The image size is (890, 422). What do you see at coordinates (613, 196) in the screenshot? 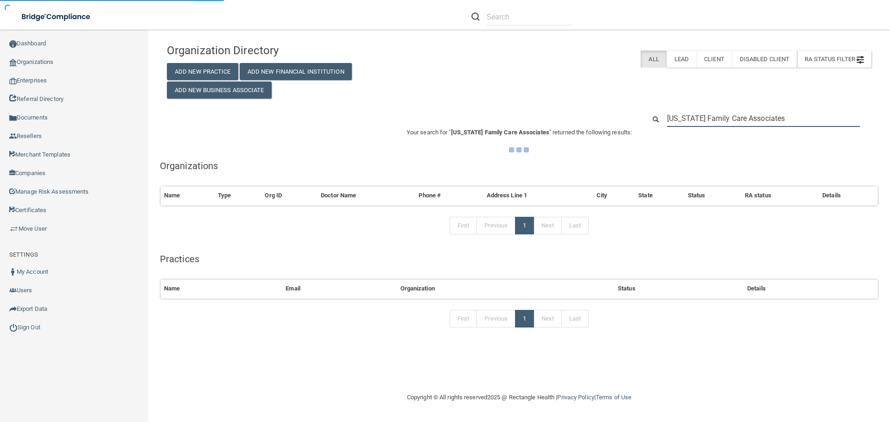
I see `th: City` at bounding box center [613, 196].